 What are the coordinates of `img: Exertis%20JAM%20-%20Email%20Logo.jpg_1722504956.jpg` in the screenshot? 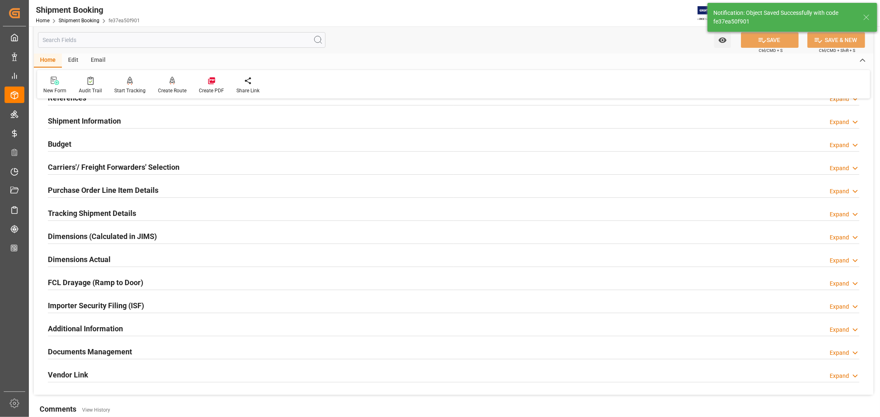 It's located at (711, 13).